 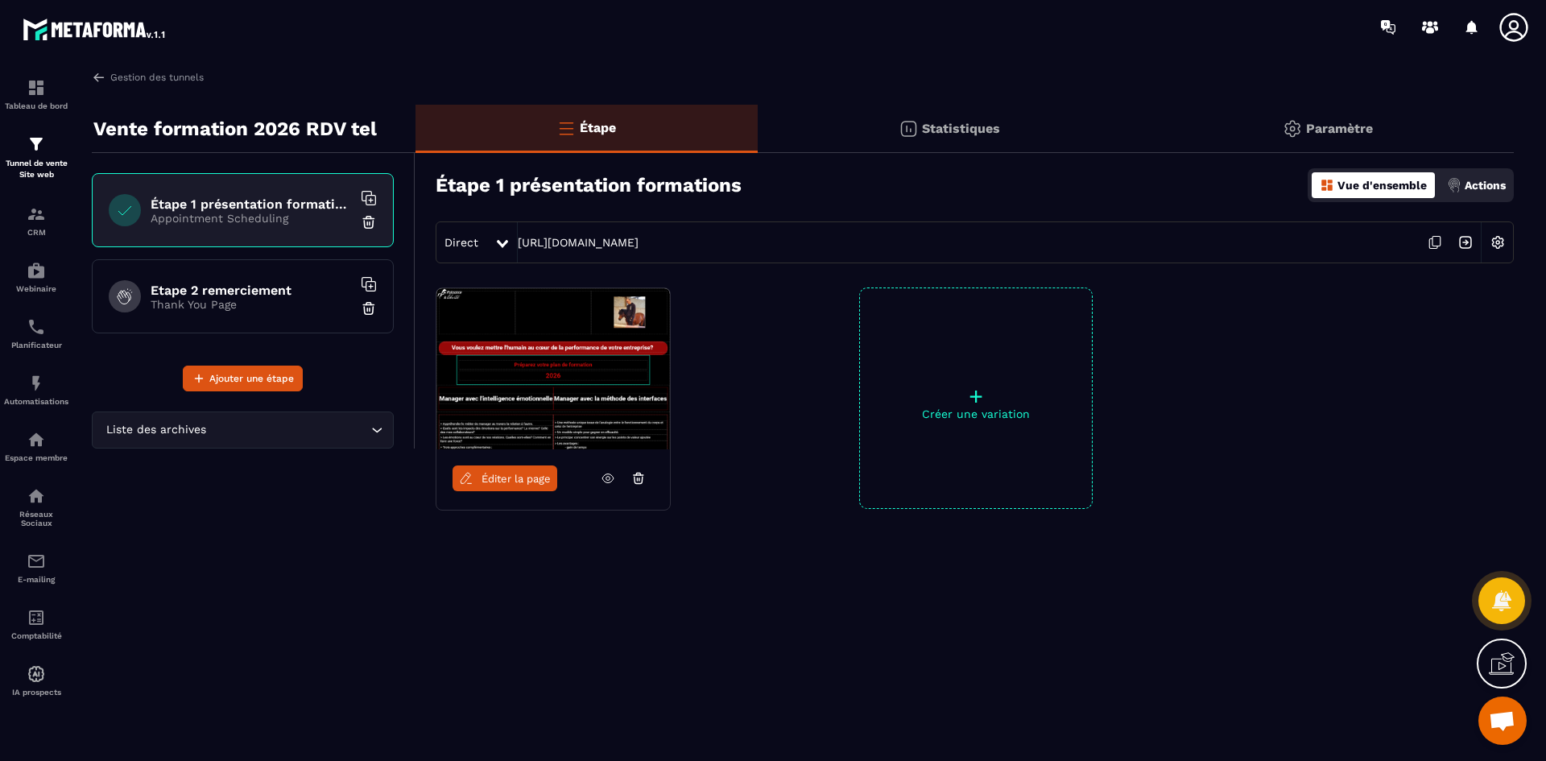 I want to click on p: CRM, so click(x=36, y=232).